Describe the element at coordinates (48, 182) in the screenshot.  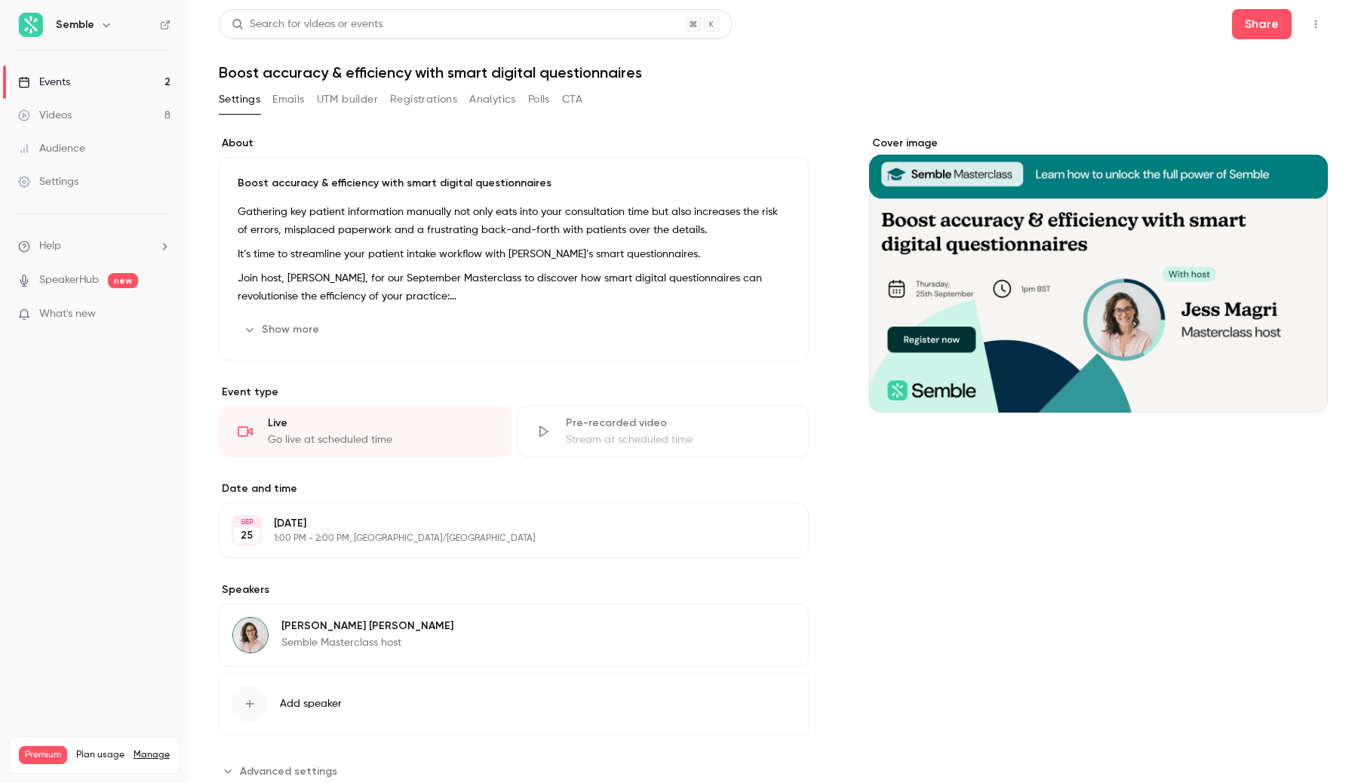
I see `div: Settings` at that location.